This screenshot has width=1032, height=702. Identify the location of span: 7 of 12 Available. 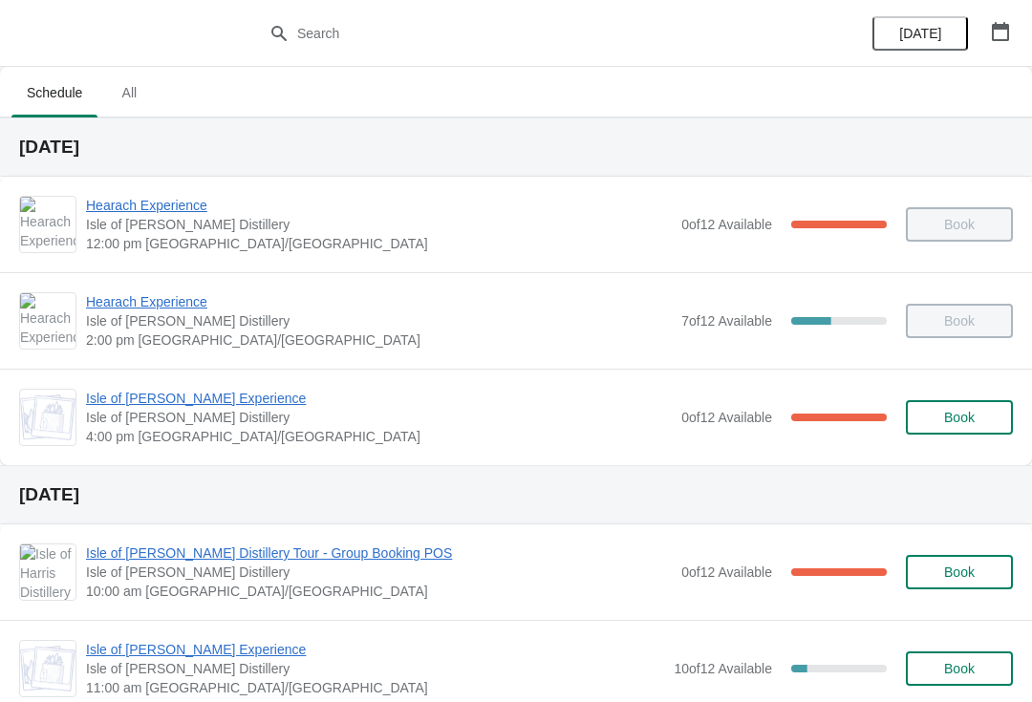
(726, 321).